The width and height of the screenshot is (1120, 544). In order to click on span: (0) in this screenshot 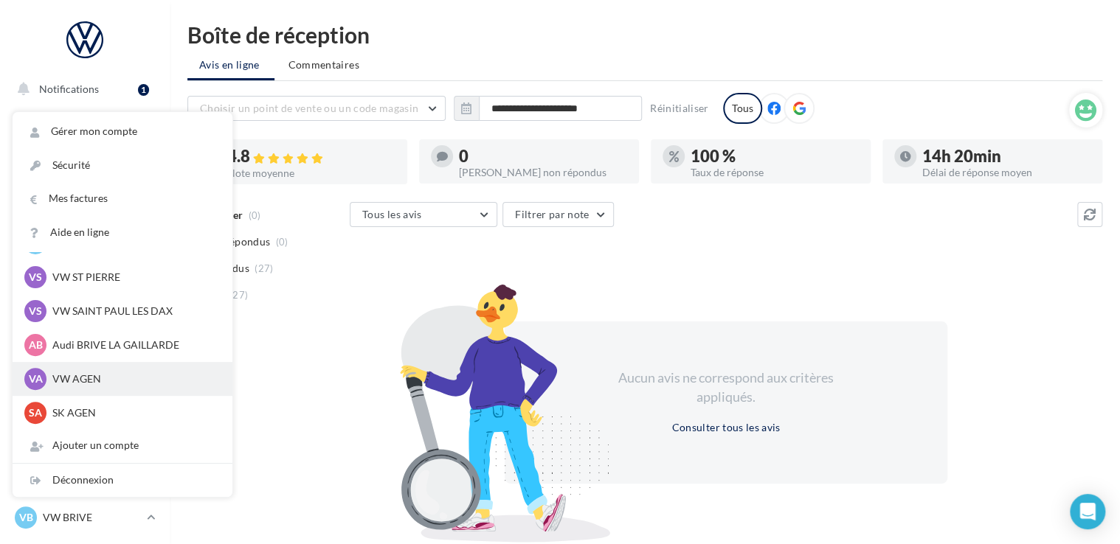, I will do `click(282, 242)`.